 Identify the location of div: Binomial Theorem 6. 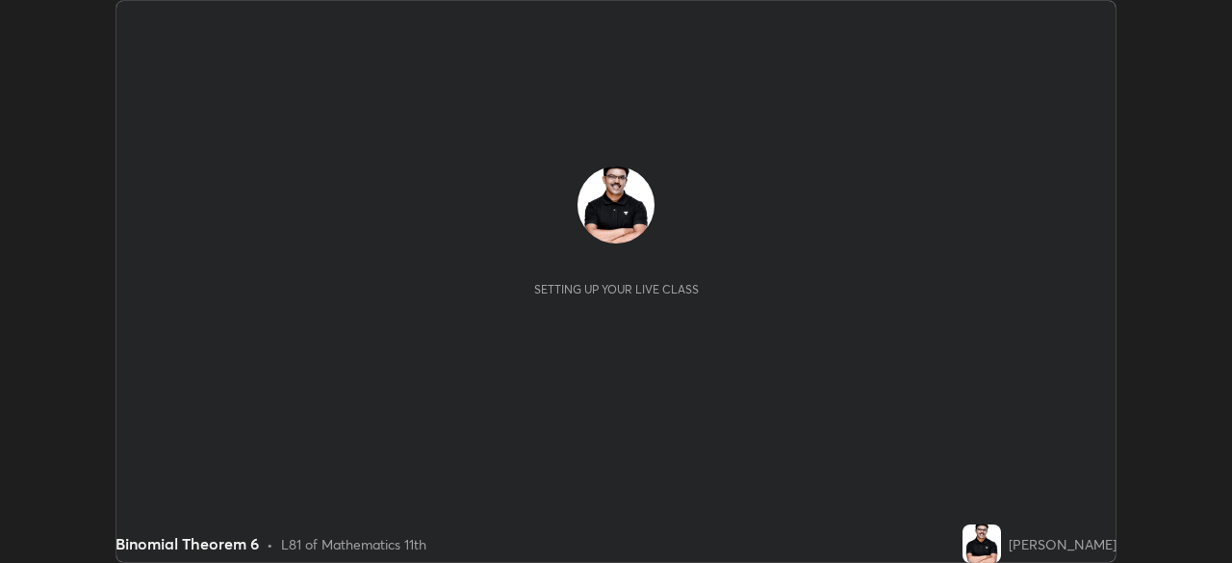
(187, 544).